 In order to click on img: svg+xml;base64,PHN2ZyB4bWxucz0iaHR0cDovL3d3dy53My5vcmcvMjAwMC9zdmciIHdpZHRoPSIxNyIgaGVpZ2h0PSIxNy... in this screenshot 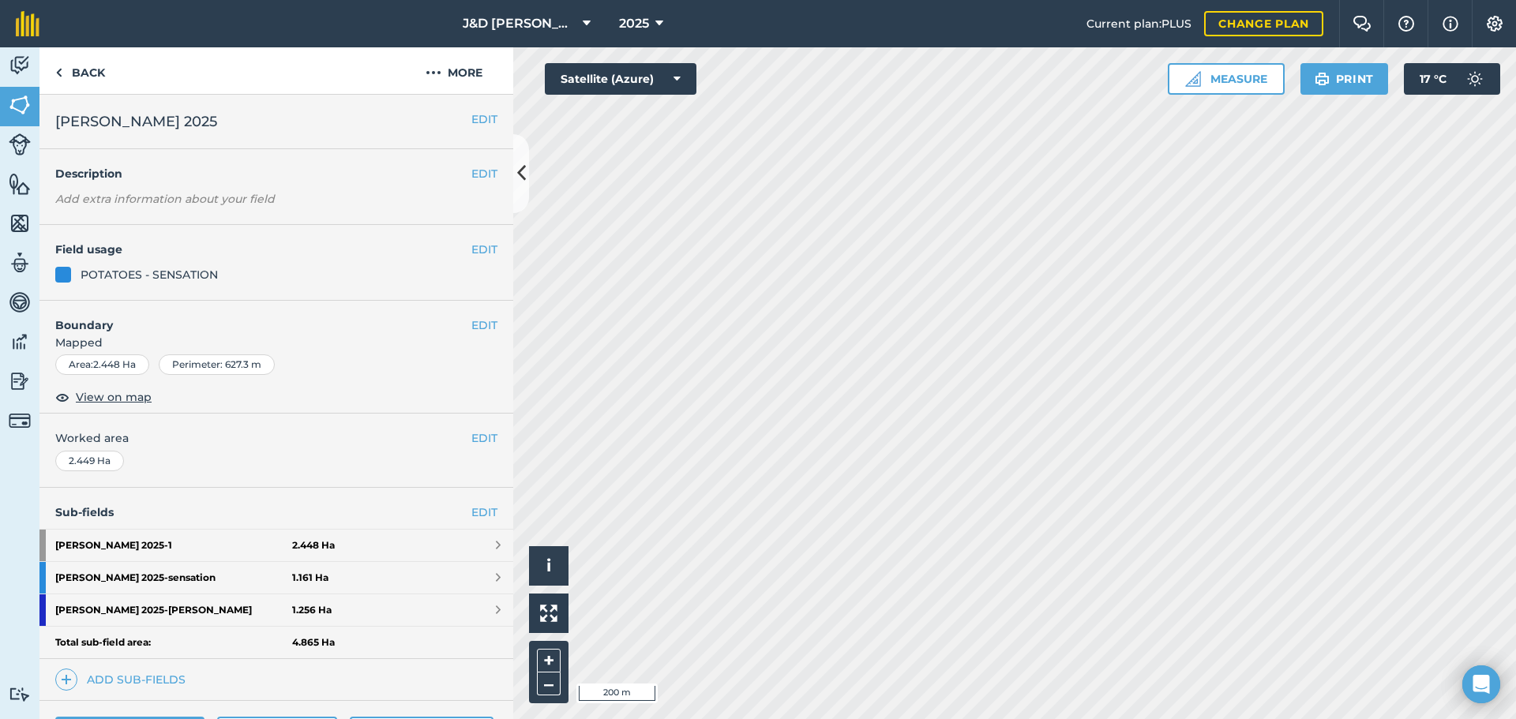, I will do `click(1450, 24)`.